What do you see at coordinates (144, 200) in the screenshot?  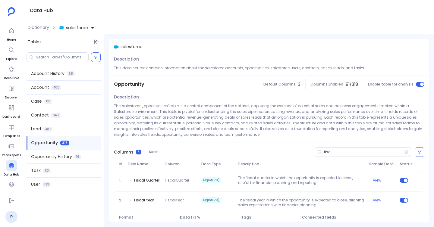 I see `button: Fiscal Year` at bounding box center [144, 200].